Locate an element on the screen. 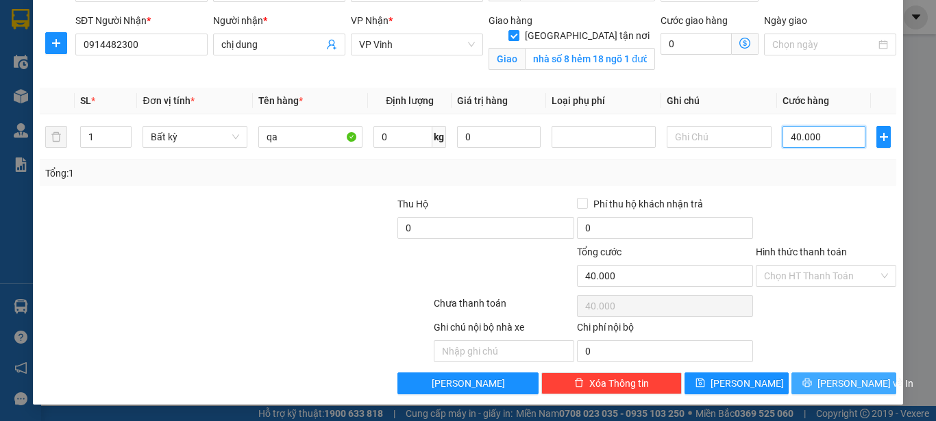  span: Cước hàng is located at coordinates (806, 101).